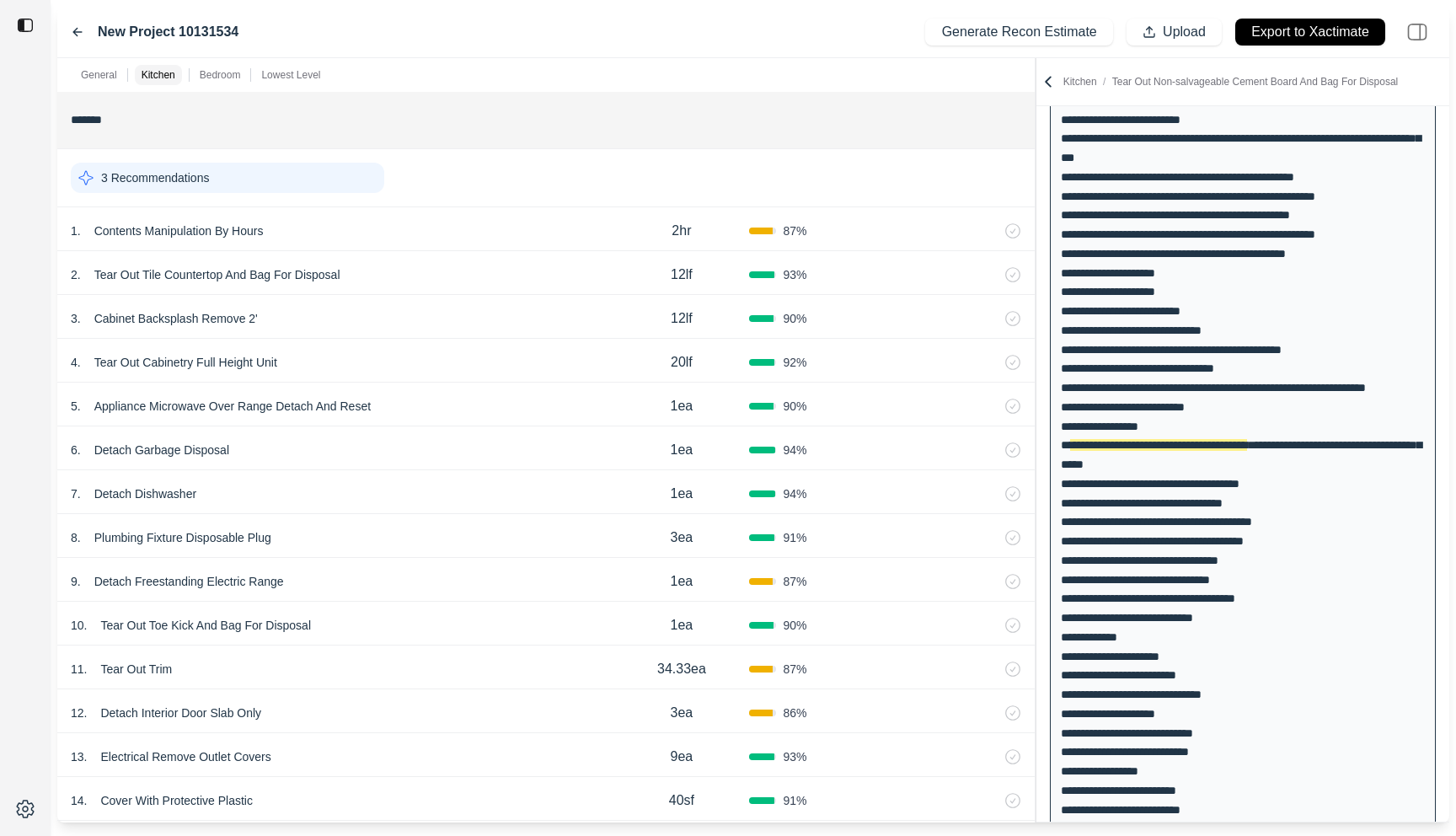 The width and height of the screenshot is (1456, 836). I want to click on p: Tear Out Toe Kick And Bag For Disposal, so click(206, 625).